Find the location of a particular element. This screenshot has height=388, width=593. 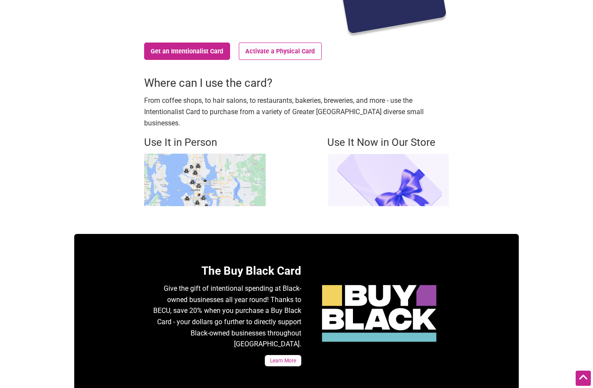

img: Black Black Friday Card is located at coordinates (379, 313).